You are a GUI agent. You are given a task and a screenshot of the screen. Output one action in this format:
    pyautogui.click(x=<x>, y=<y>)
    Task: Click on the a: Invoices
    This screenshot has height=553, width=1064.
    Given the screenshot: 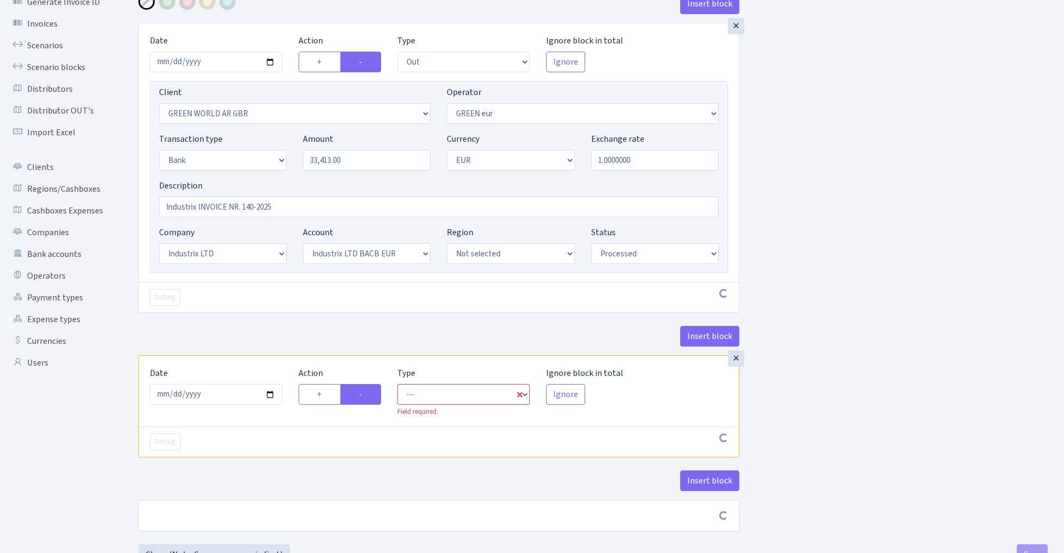 What is the action you would take?
    pyautogui.click(x=60, y=24)
    